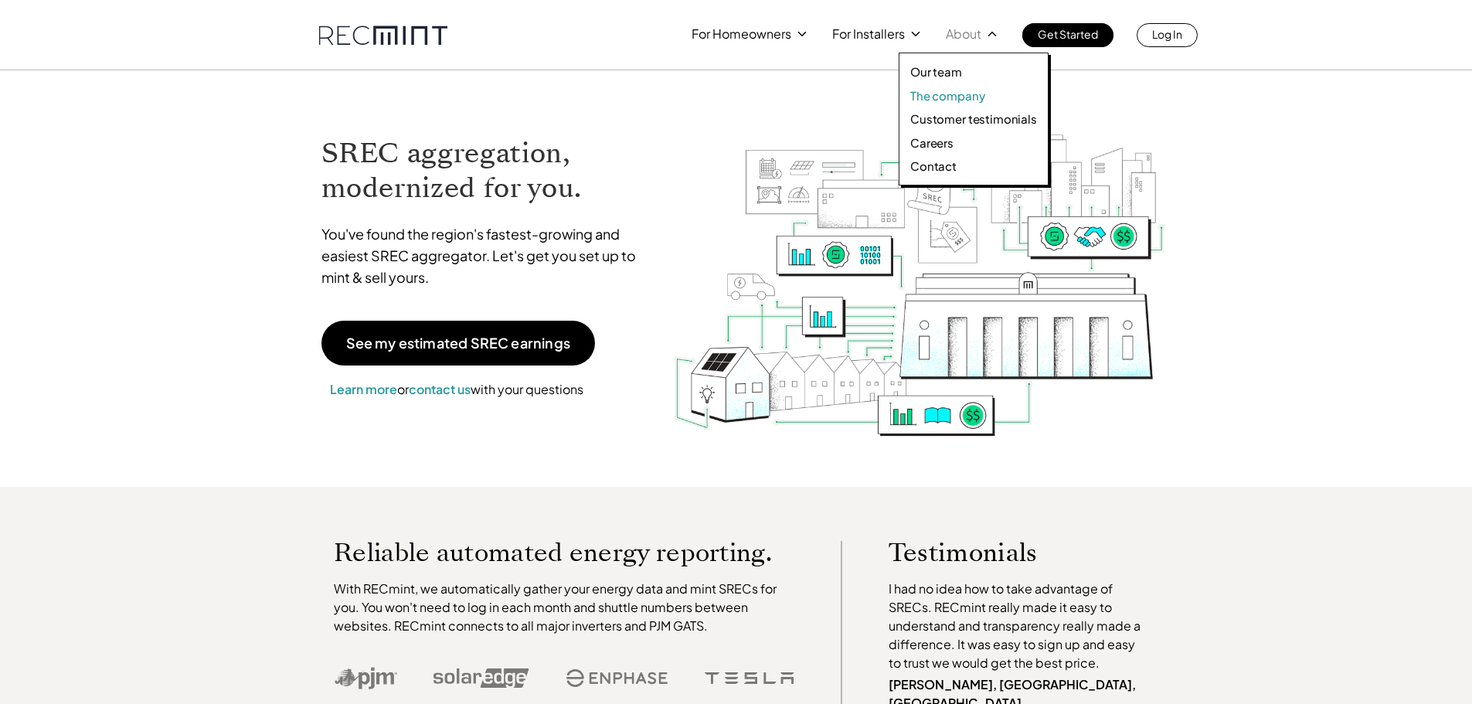  I want to click on a: Log In, so click(1167, 35).